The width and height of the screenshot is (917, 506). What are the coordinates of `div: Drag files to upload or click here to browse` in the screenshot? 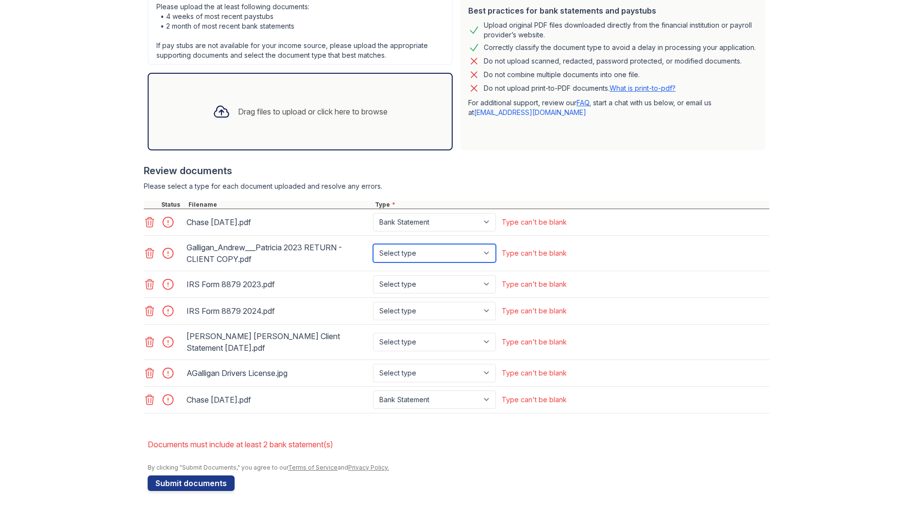 It's located at (313, 112).